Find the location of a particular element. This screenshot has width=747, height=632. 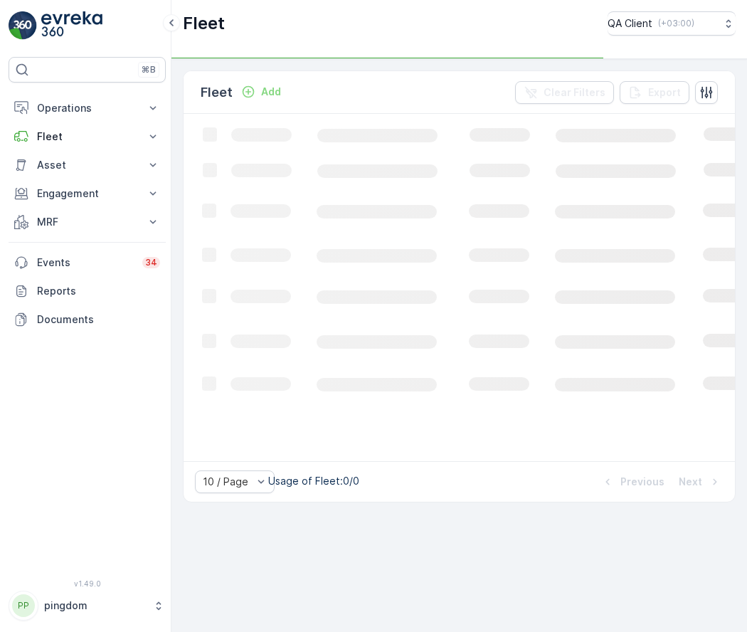

p: Next is located at coordinates (690, 481).